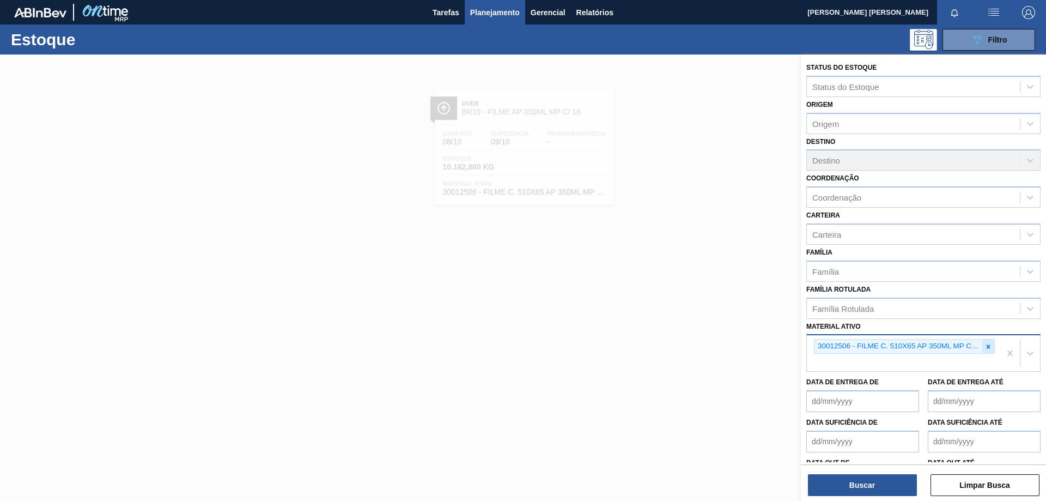 This screenshot has width=1046, height=501. Describe the element at coordinates (826, 271) in the screenshot. I see `div: Família` at that location.